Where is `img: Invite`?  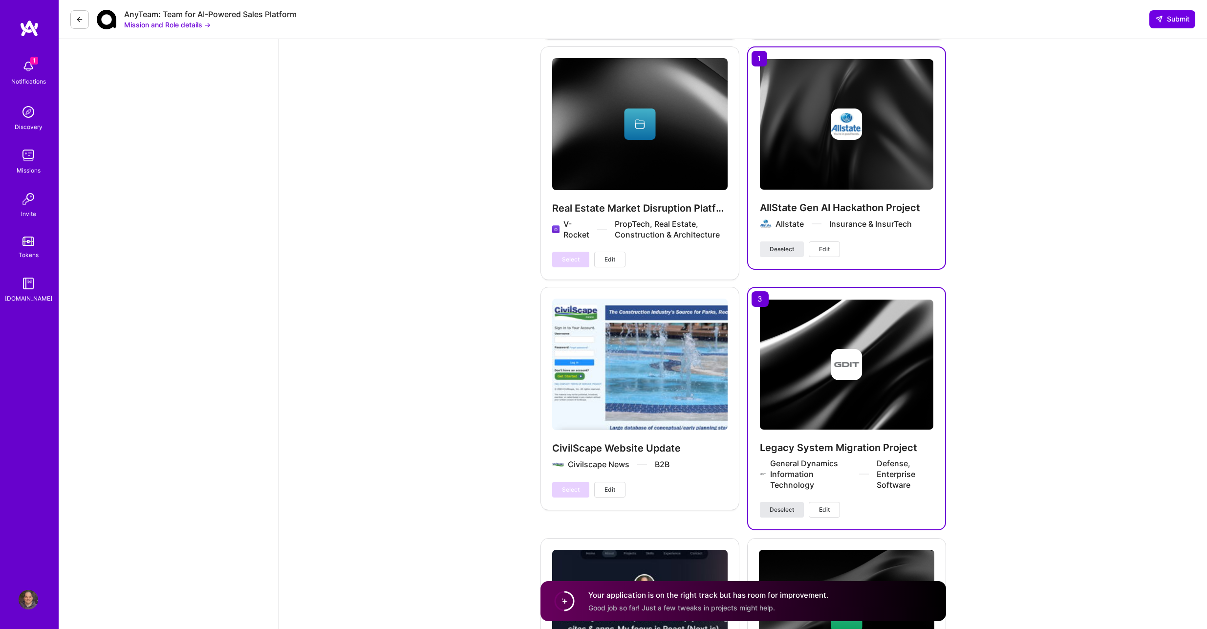 img: Invite is located at coordinates (28, 199).